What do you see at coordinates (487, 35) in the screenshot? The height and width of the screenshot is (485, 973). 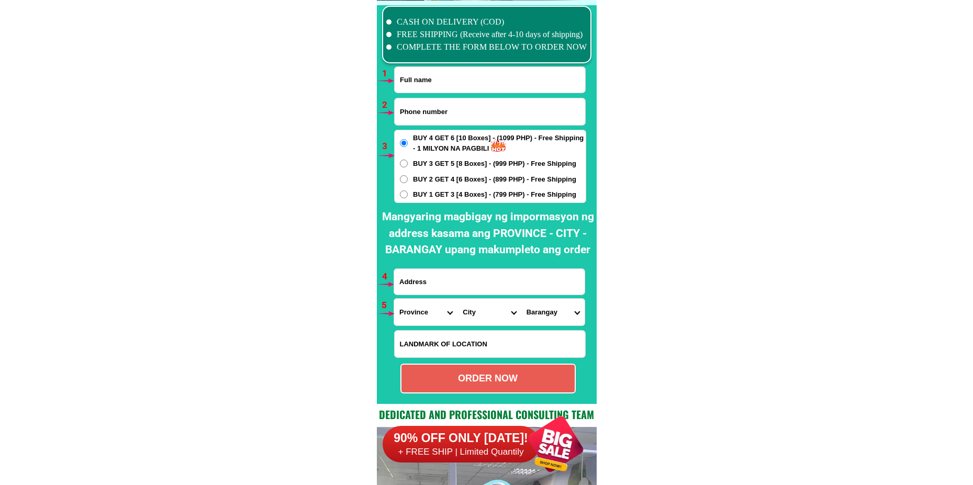 I see `li: FREE SHIPPING (Receive after 4-10 days of shipping)` at bounding box center [487, 35].